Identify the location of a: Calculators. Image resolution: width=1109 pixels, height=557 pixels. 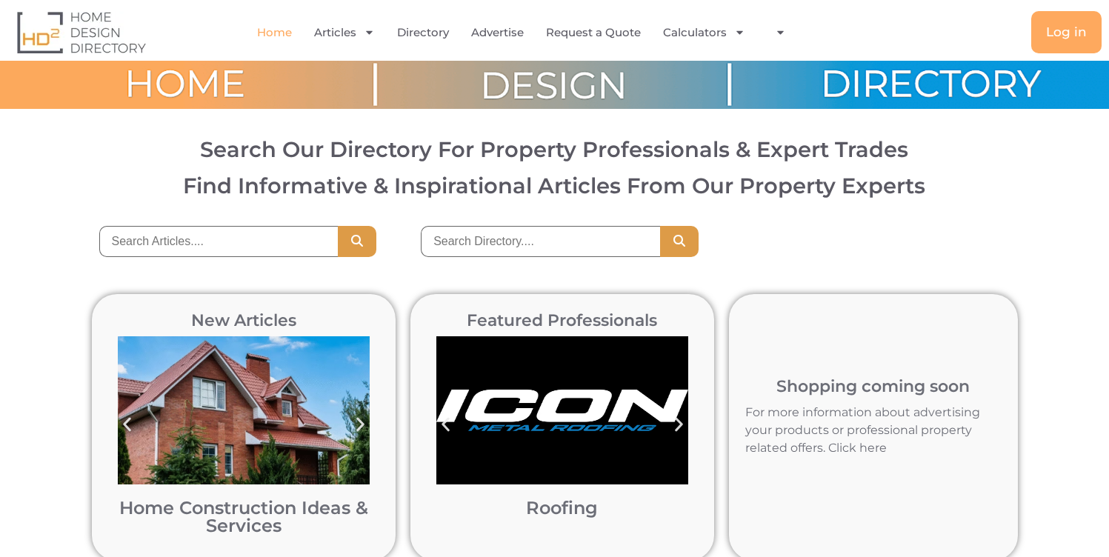
(704, 33).